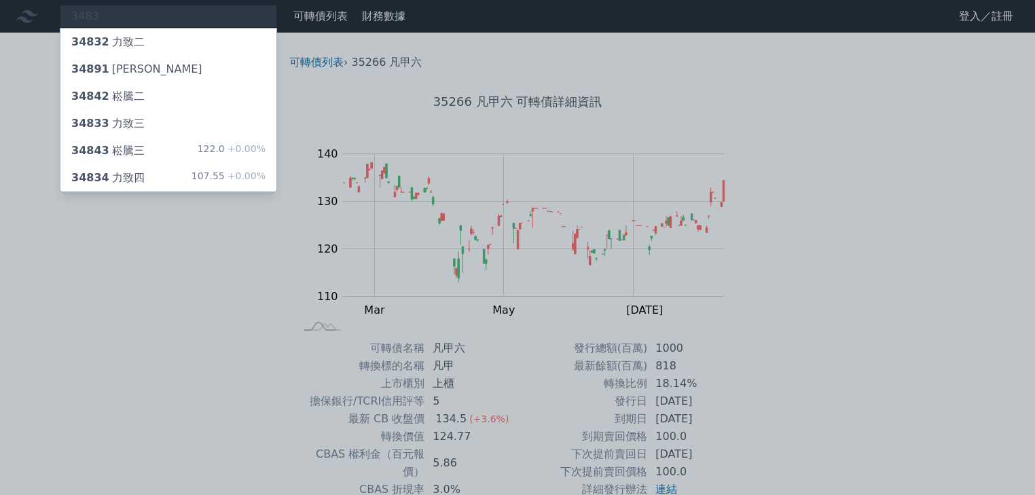 The image size is (1035, 495). Describe the element at coordinates (108, 151) in the screenshot. I see `div: 崧騰三` at that location.